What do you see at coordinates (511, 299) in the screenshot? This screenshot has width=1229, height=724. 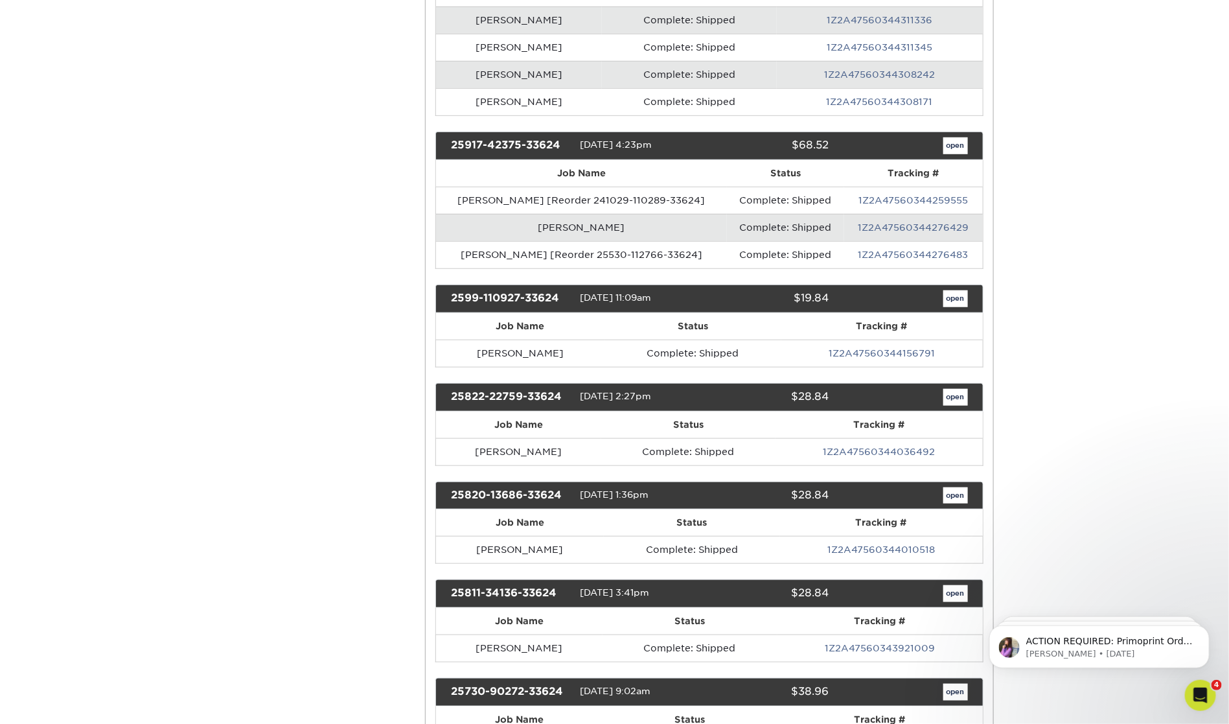 I see `div: 2599-110927-33624` at bounding box center [511, 299].